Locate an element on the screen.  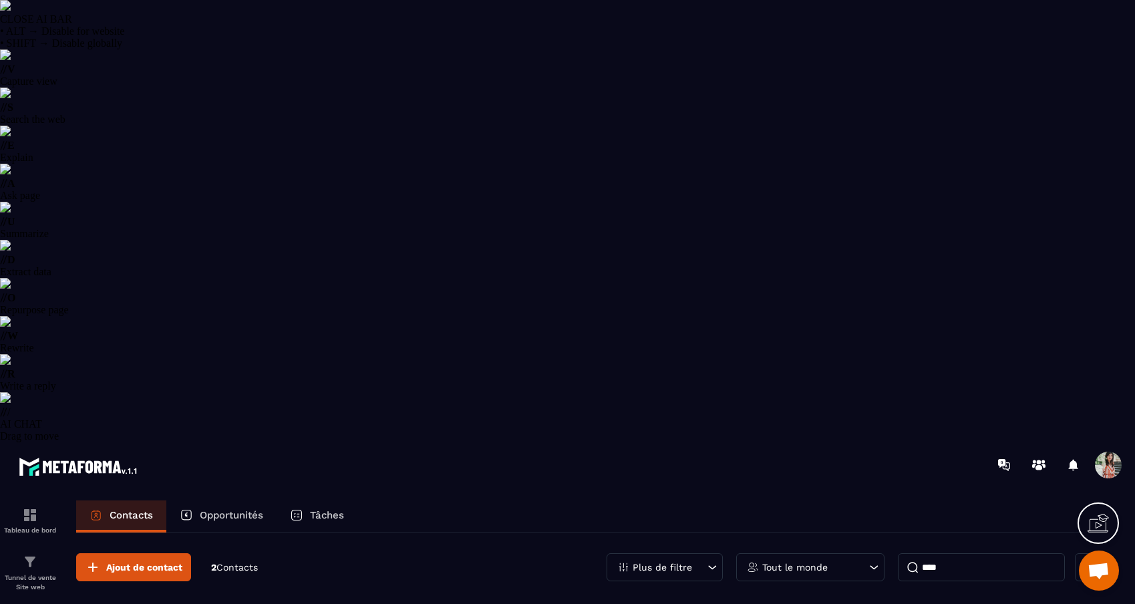
div: Ouvrir le chat is located at coordinates (1099, 570).